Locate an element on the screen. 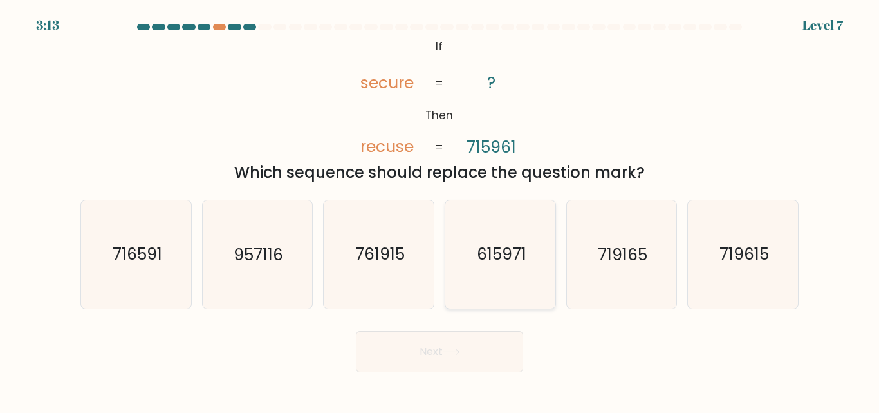 Image resolution: width=879 pixels, height=413 pixels. div: Level 7 is located at coordinates (823, 25).